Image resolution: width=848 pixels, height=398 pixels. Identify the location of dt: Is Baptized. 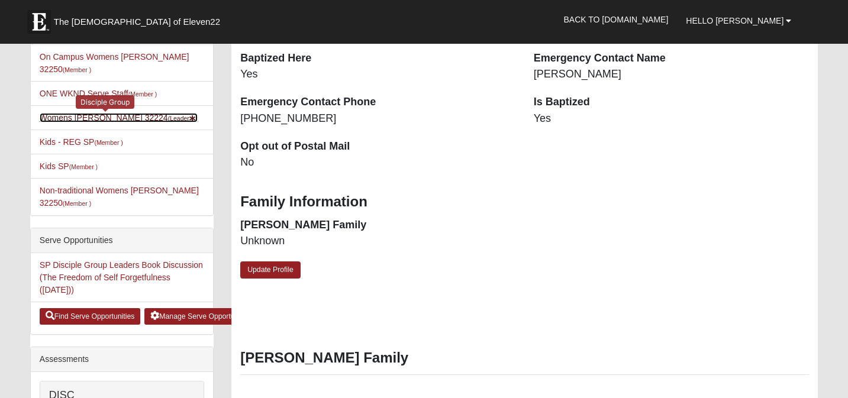
(672, 102).